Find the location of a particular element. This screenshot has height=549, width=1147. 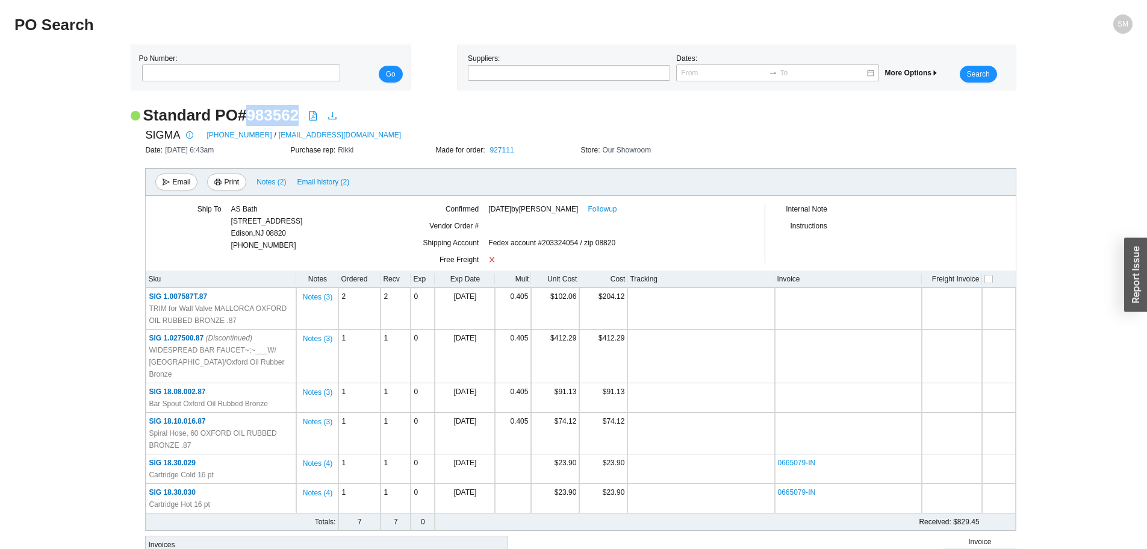

a: 927111 is located at coordinates (502, 150).